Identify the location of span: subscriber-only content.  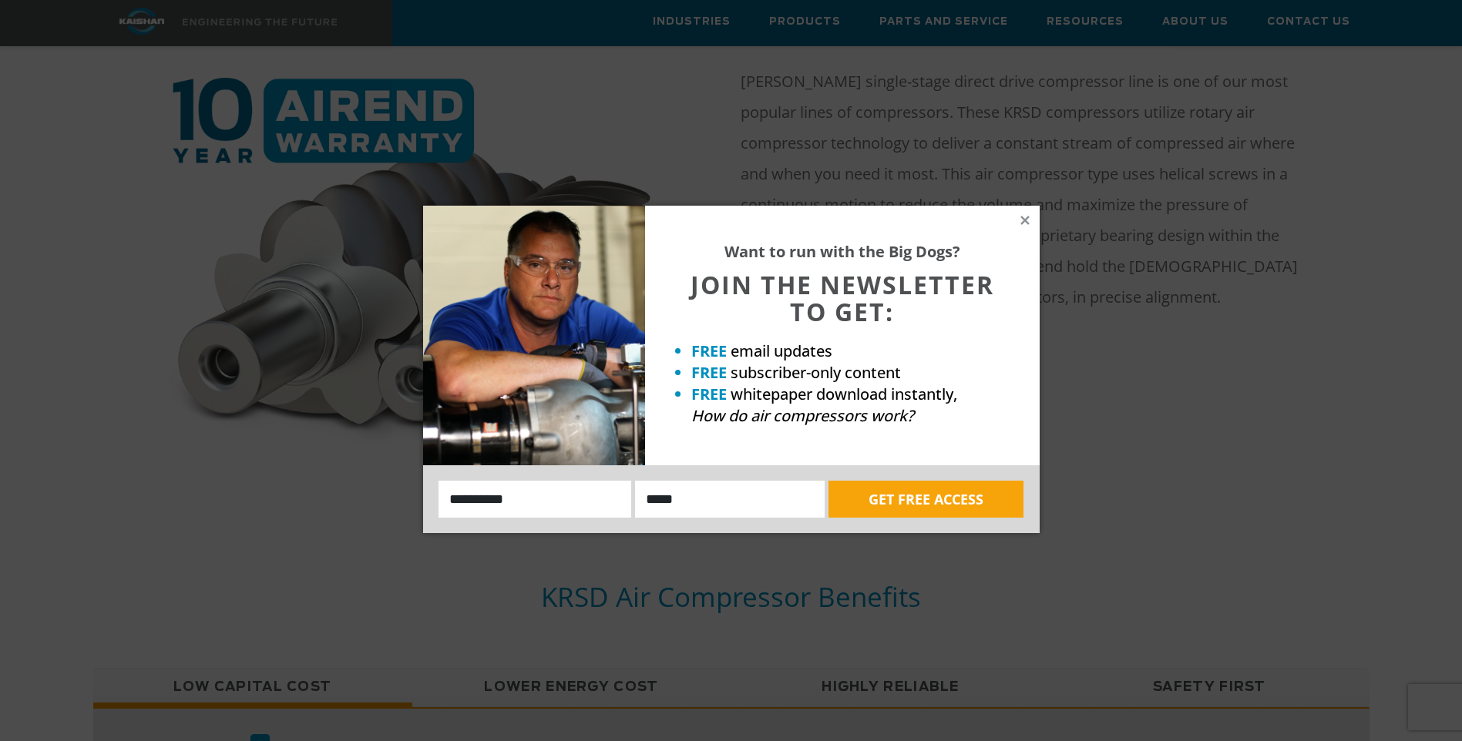
(815, 372).